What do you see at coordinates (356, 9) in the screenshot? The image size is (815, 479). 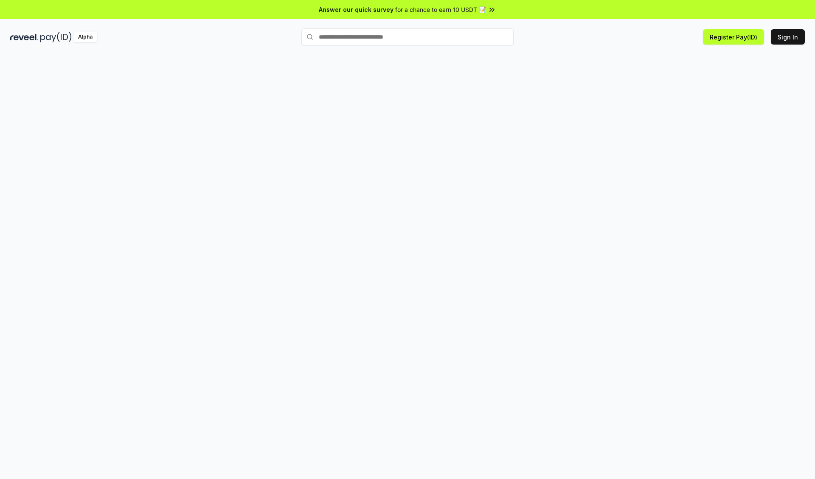 I see `span: Answer our quick survey` at bounding box center [356, 9].